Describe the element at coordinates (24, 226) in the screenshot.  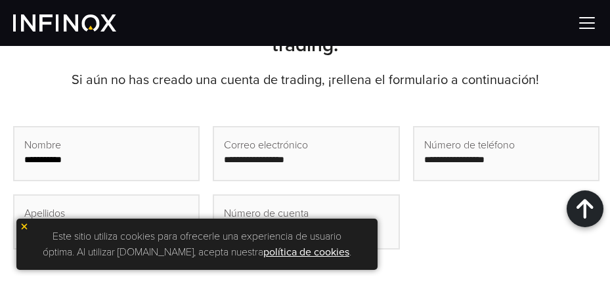
I see `img: yellow close icon` at that location.